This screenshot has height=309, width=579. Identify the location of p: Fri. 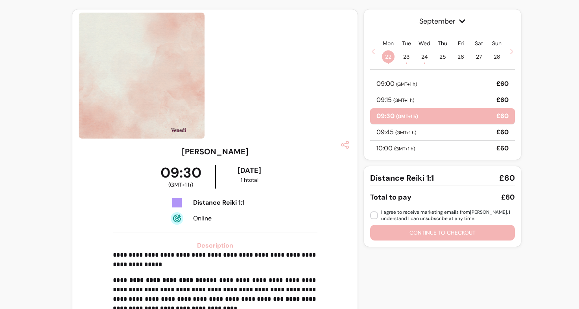
(460, 43).